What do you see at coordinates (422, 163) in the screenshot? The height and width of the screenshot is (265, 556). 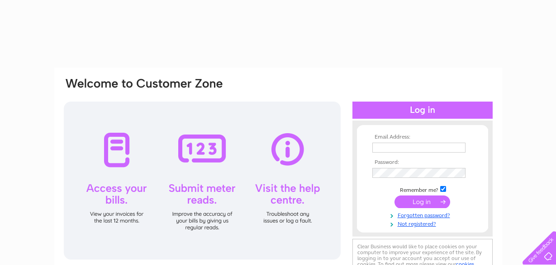 I see `th: Password:` at bounding box center [422, 163].